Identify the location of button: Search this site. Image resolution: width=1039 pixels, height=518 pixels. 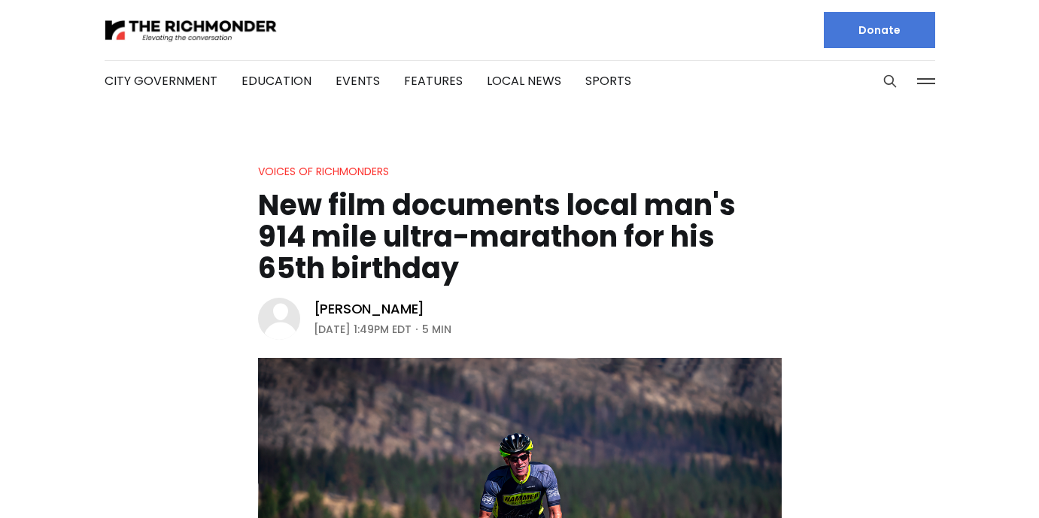
(890, 81).